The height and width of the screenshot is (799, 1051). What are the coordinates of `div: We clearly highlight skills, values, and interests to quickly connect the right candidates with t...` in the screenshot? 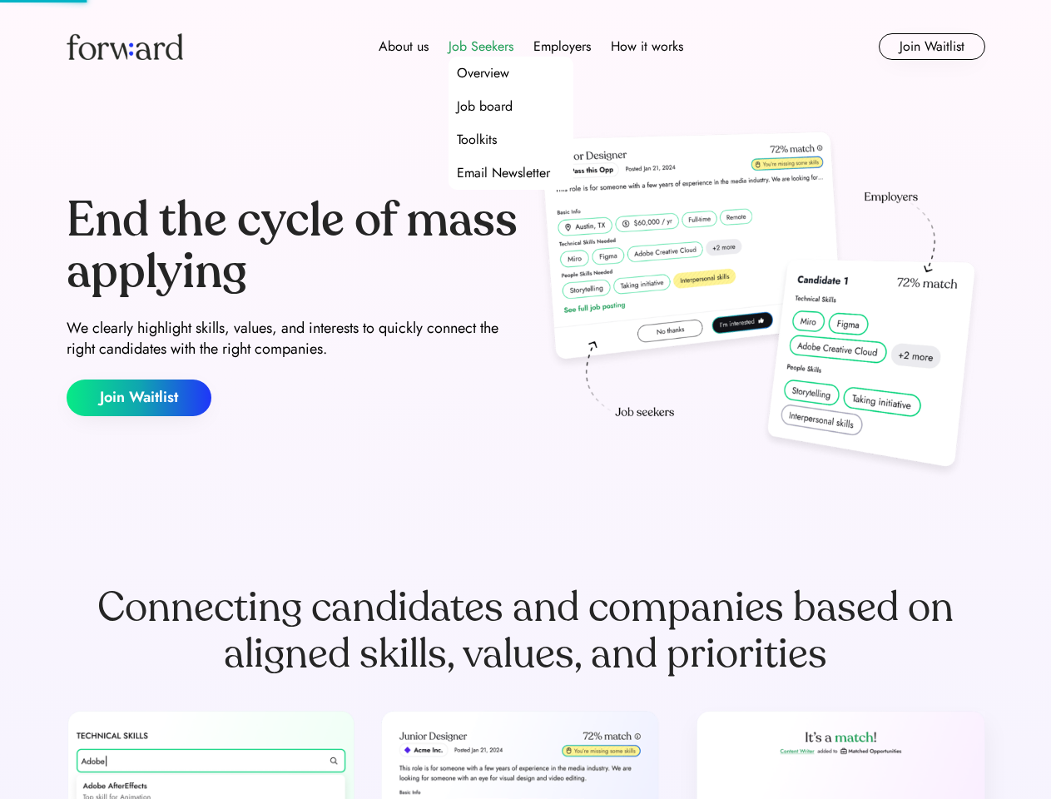 It's located at (293, 339).